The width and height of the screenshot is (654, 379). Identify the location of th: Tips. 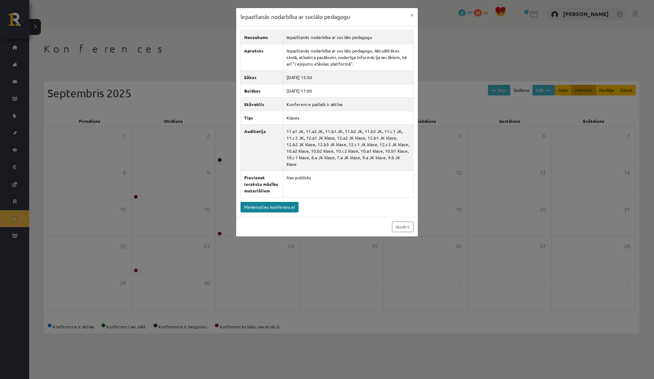
(262, 117).